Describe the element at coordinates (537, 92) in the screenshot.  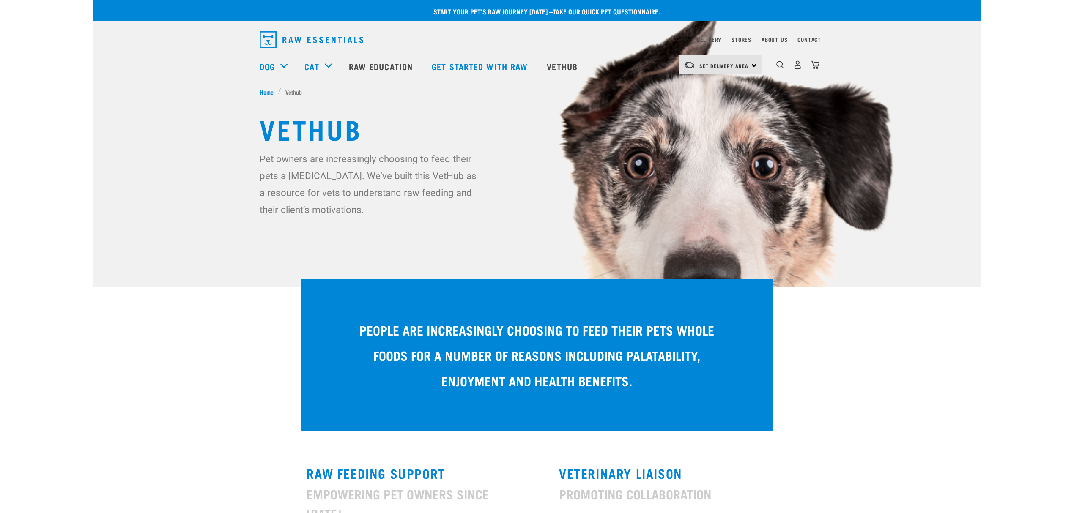
I see `nav: breadcrumbs` at that location.